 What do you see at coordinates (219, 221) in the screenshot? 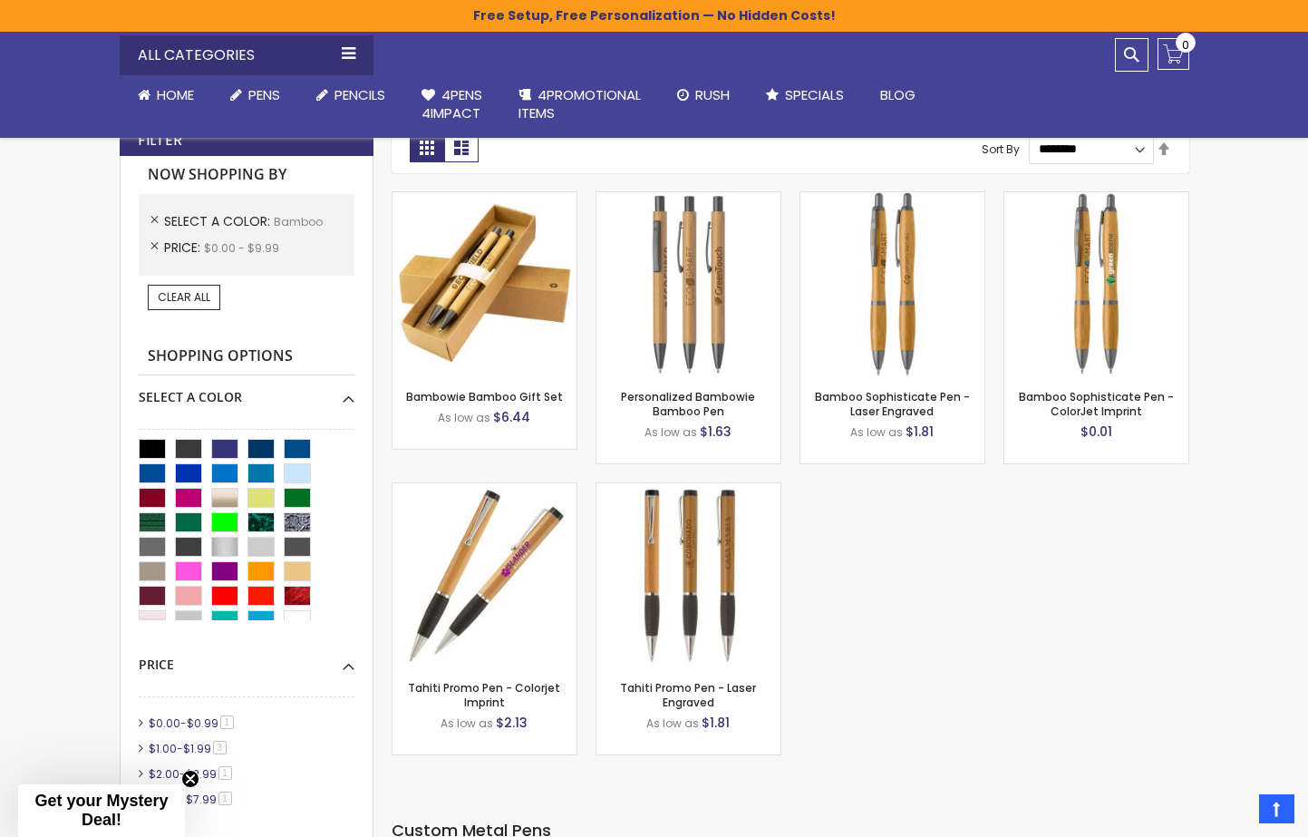
I see `span: Select A Color` at bounding box center [219, 221].